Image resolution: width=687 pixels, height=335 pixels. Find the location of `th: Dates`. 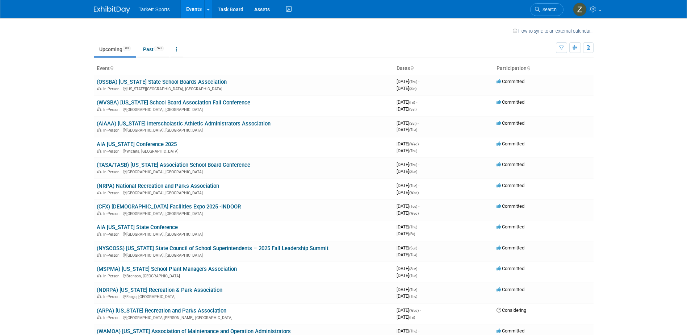

th: Dates is located at coordinates (443, 68).